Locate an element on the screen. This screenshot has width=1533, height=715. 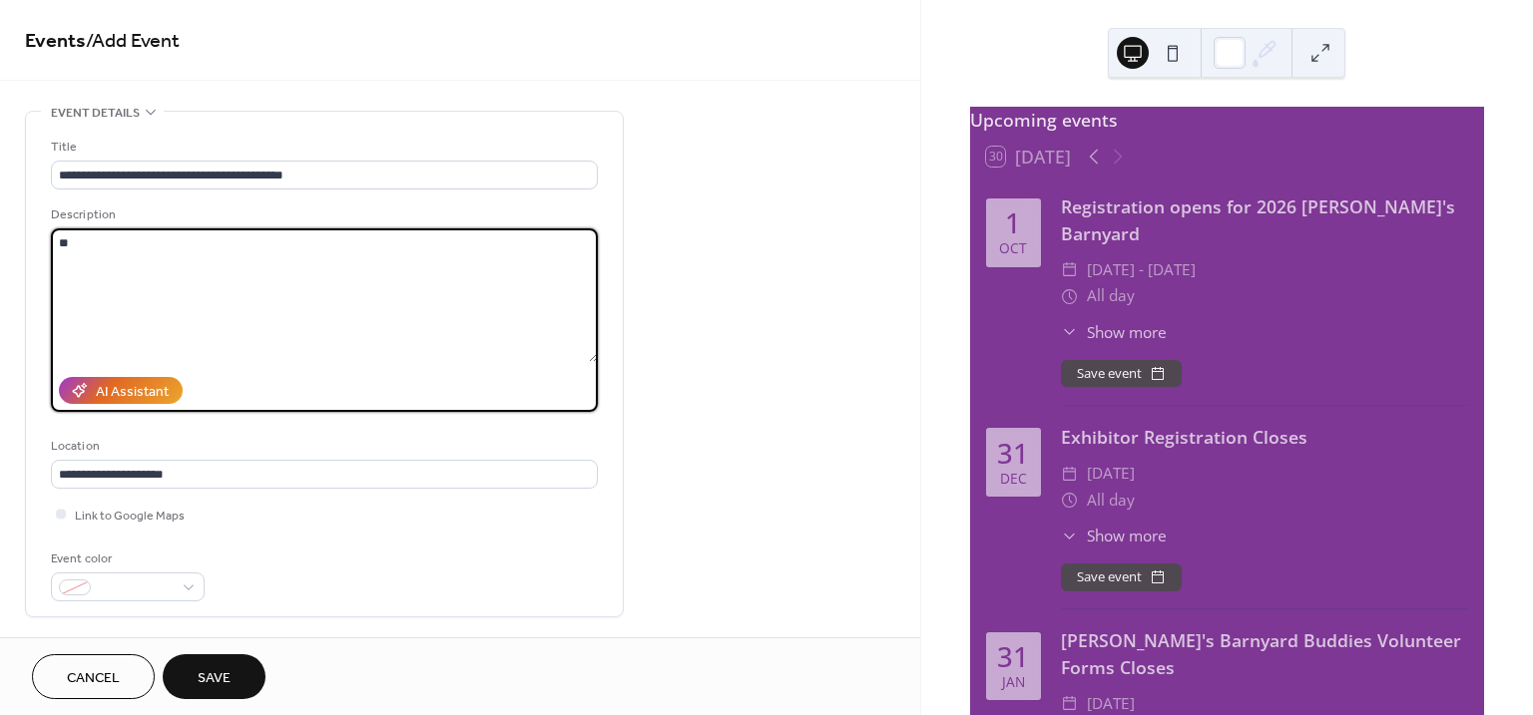
span: Cancel is located at coordinates (93, 678).